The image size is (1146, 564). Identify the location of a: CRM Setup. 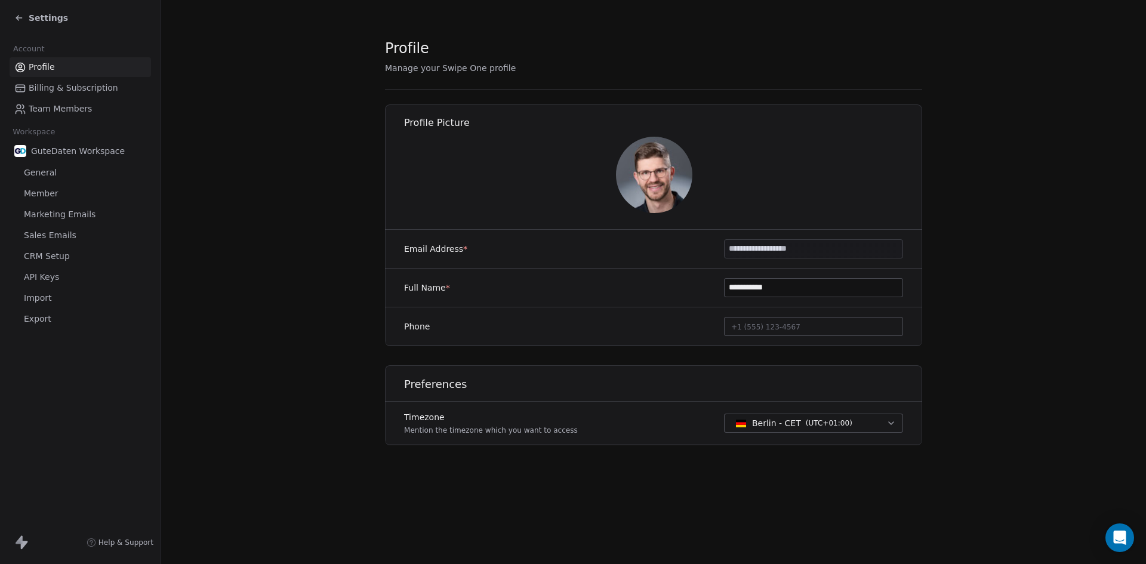
(80, 256).